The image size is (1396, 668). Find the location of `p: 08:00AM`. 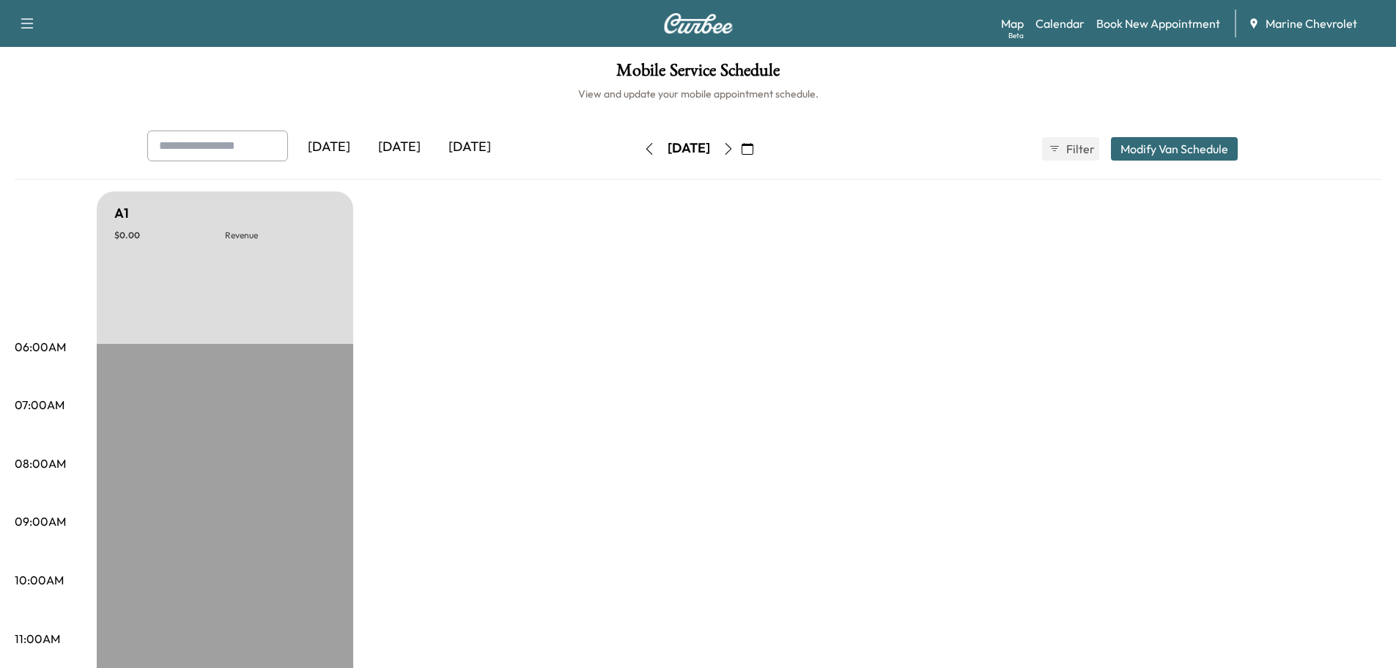

p: 08:00AM is located at coordinates (40, 463).